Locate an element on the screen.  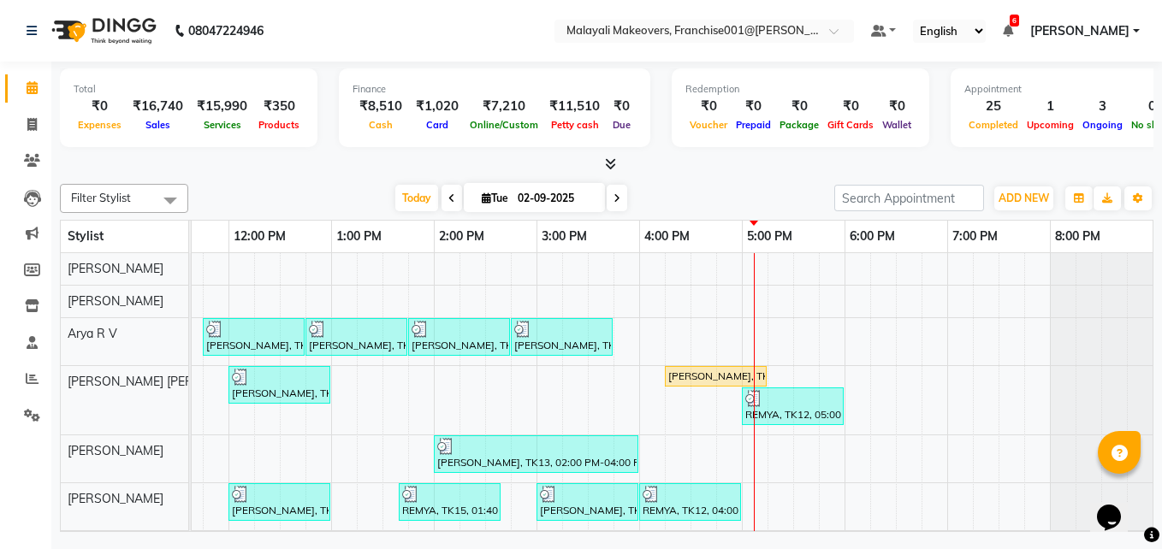
span: Wallet is located at coordinates (897, 125).